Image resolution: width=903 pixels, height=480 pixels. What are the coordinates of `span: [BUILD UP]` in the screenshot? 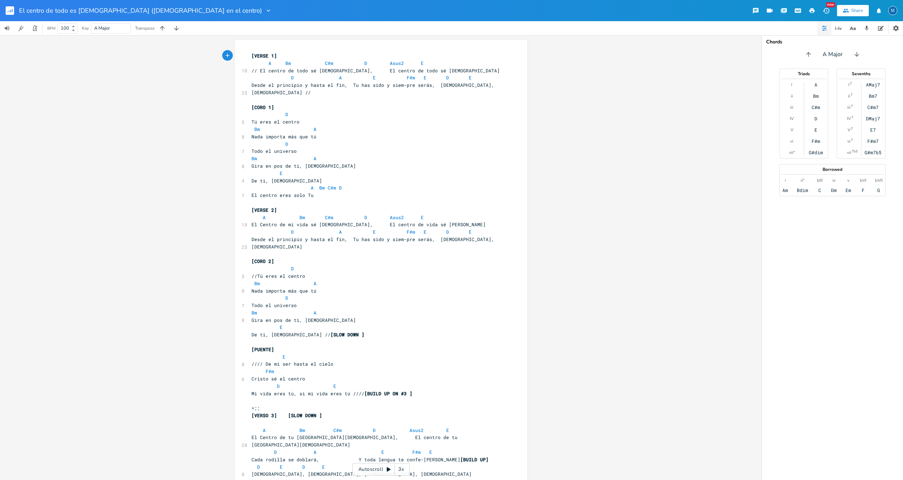 It's located at (474, 459).